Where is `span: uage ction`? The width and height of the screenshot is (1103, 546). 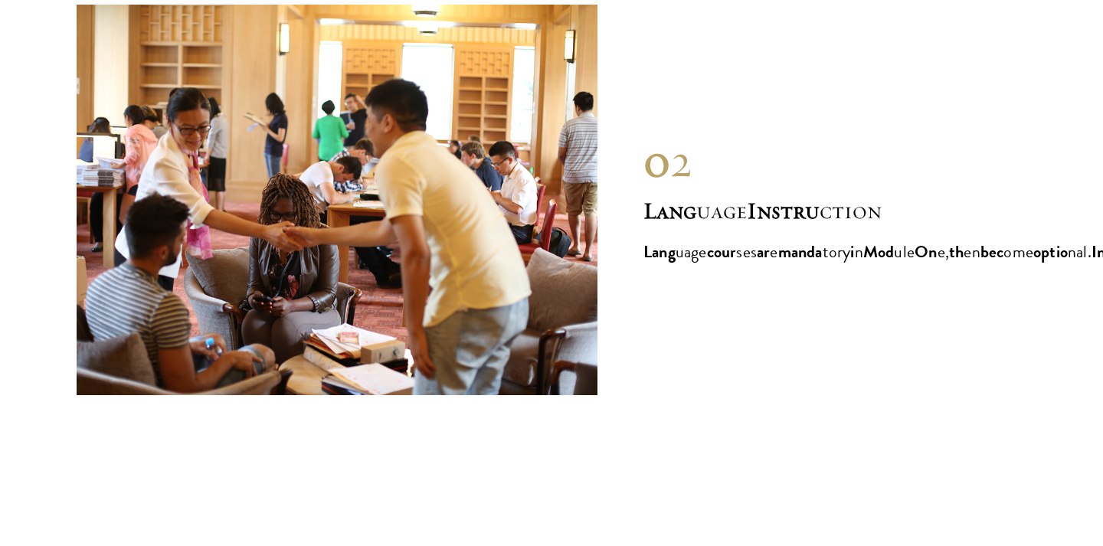
span: uage ction is located at coordinates (762, 211).